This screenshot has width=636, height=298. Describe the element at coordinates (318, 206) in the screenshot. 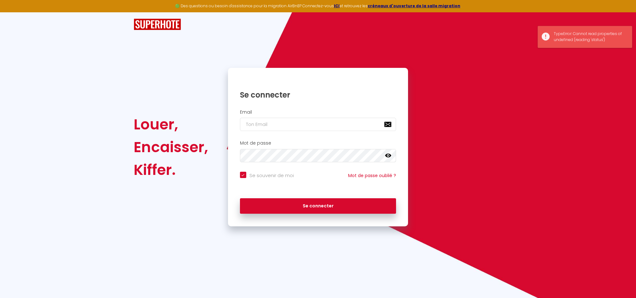

I see `button: Se connecter` at that location.